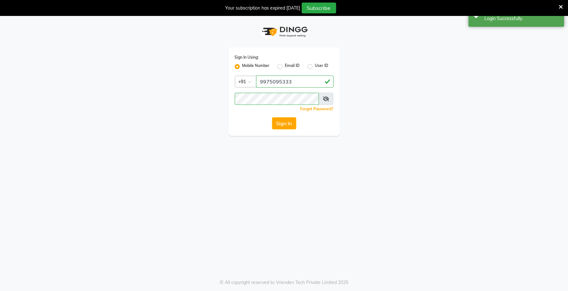  I want to click on label: Sign In Using:, so click(247, 57).